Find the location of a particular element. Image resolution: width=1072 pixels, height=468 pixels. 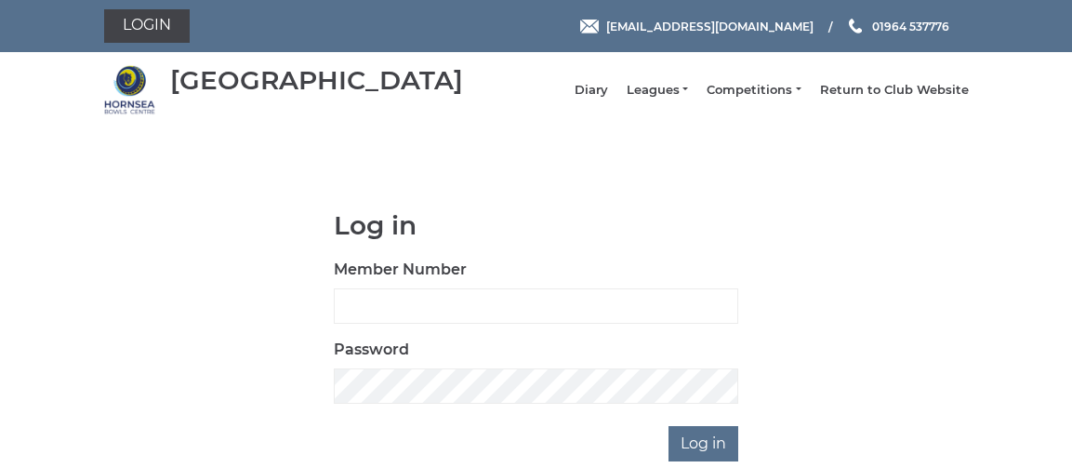

span: 01964 537776 is located at coordinates (910, 25).